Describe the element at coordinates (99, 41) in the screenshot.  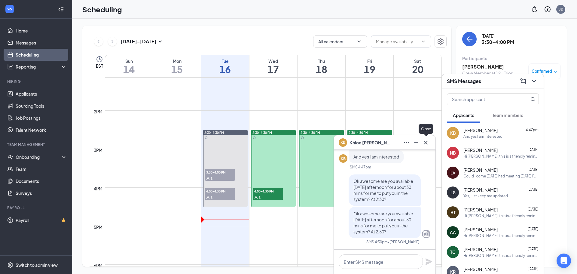
I see `svg: ChevronLeft` at that location.